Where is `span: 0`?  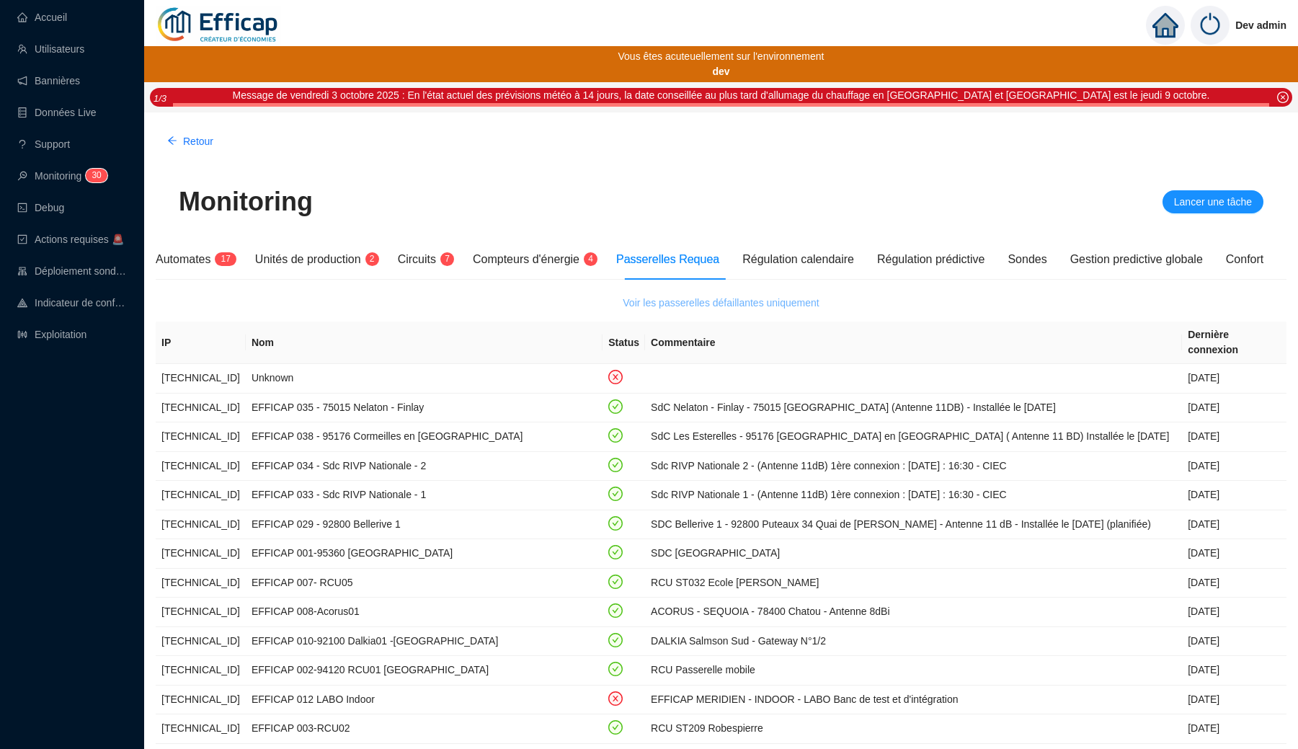
span: 0 is located at coordinates (99, 175).